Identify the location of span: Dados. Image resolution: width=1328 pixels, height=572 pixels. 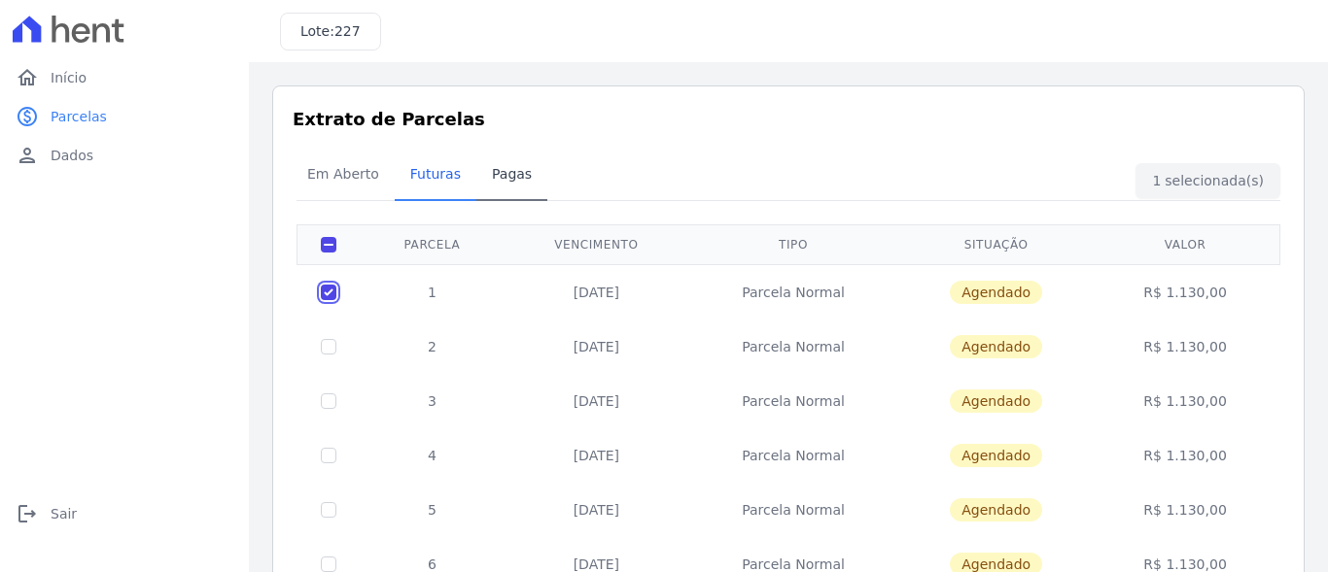
(72, 155).